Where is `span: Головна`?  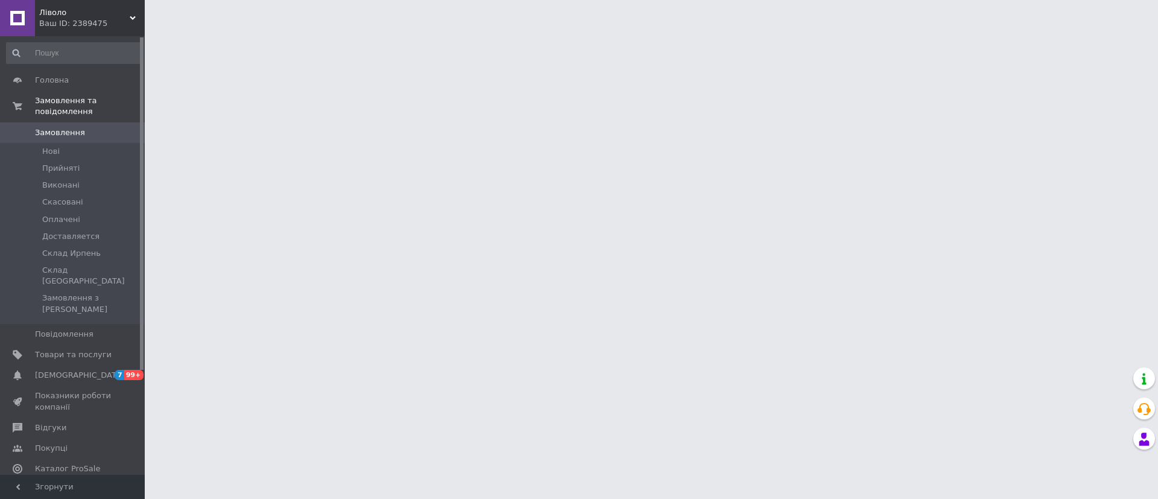 span: Головна is located at coordinates (52, 80).